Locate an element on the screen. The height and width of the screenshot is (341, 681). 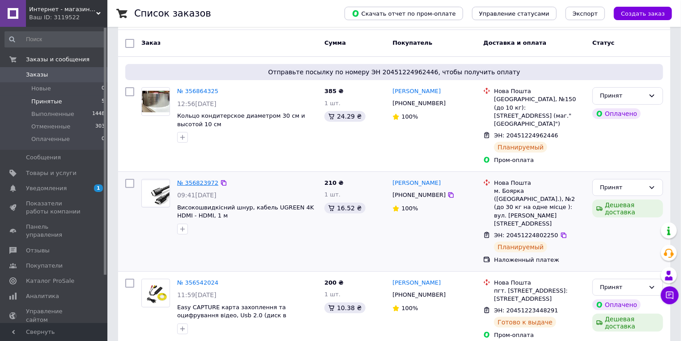
button: Экспорт is located at coordinates (586, 13).